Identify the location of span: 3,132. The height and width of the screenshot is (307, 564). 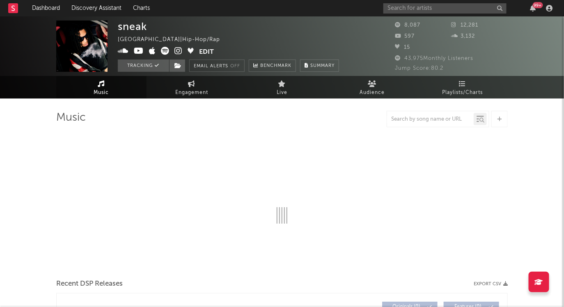
(463, 36).